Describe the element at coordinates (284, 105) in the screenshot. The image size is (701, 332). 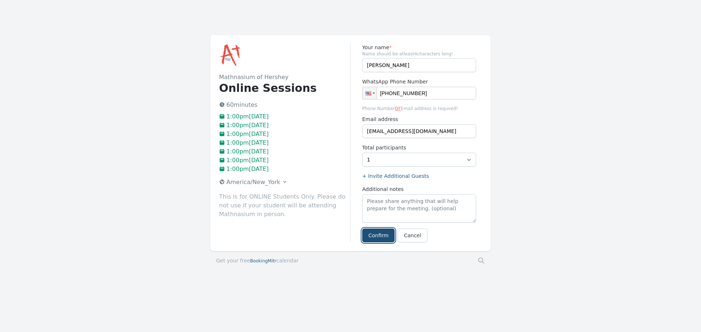
I see `p: 60 minutes` at that location.